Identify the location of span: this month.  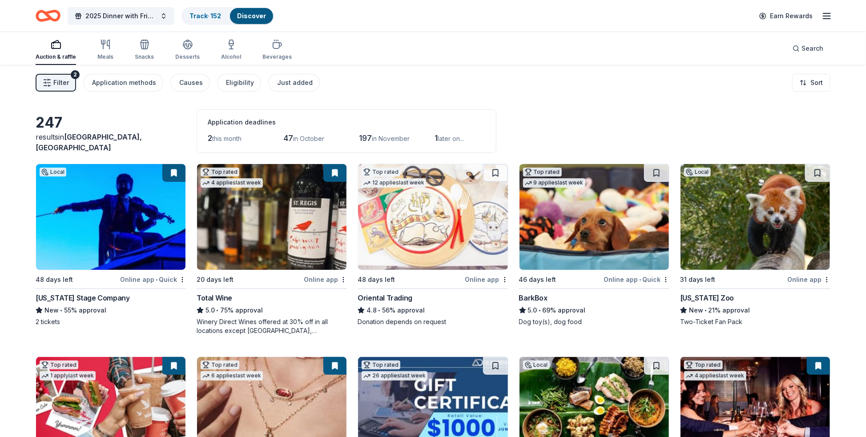
(227, 138).